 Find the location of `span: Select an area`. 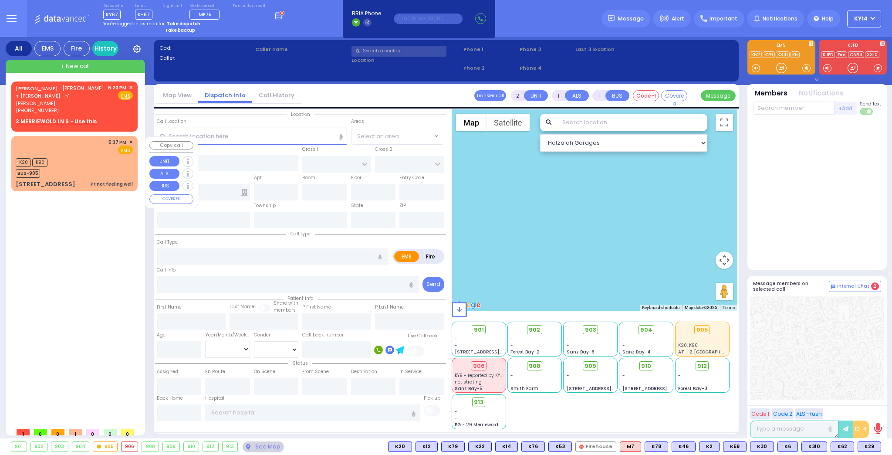

span: Select an area is located at coordinates (378, 136).